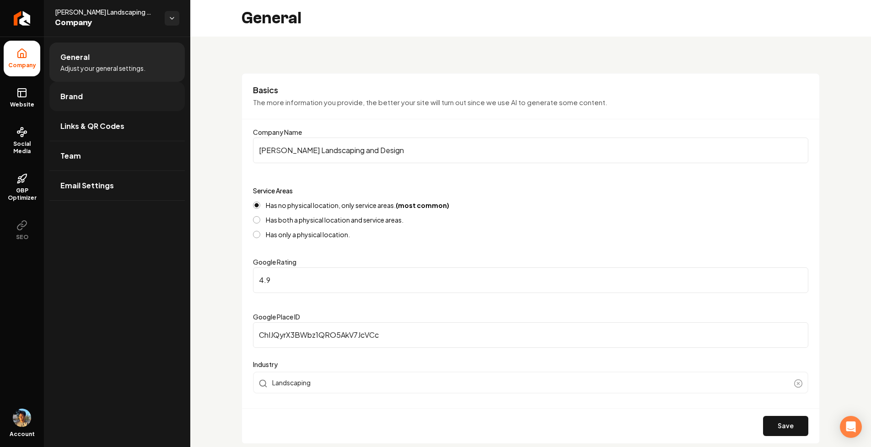 Image resolution: width=871 pixels, height=447 pixels. Describe the element at coordinates (357, 205) in the screenshot. I see `label: Has no physical location, only service areas.` at that location.